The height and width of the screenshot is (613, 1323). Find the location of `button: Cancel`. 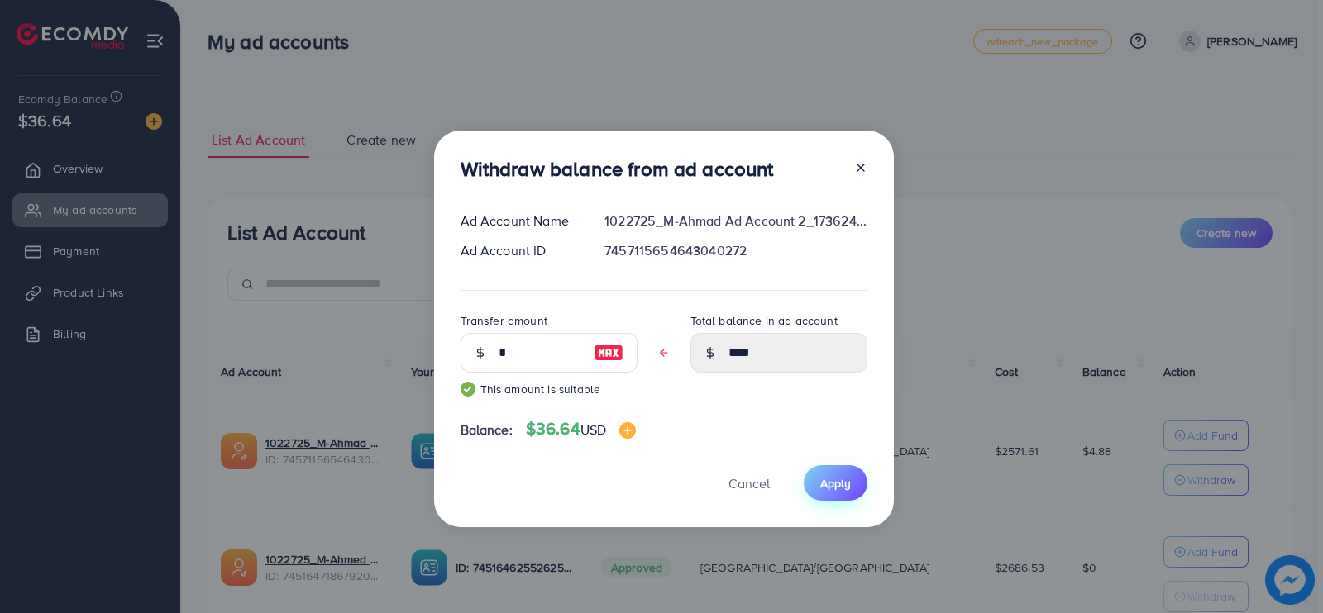

button: Cancel is located at coordinates (749, 483).